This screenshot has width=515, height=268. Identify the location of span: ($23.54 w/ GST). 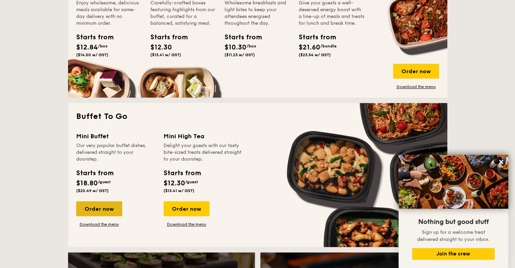
(315, 55).